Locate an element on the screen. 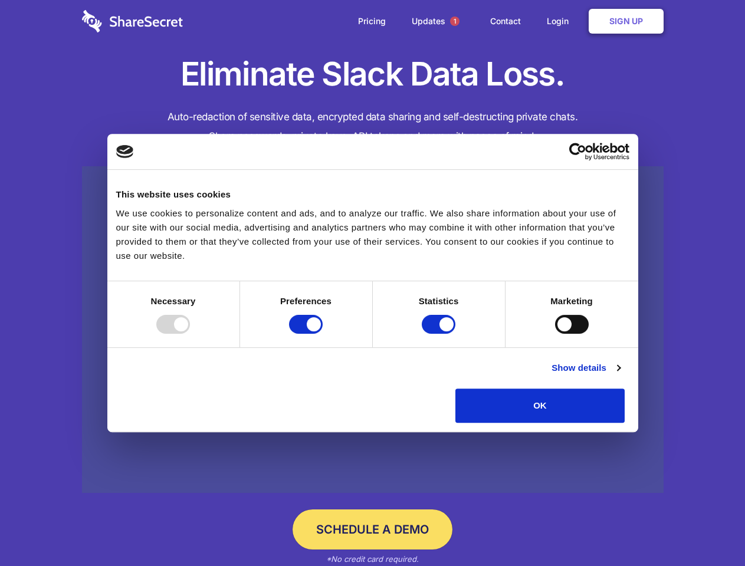 The image size is (745, 566). a: Sign Up is located at coordinates (626, 21).